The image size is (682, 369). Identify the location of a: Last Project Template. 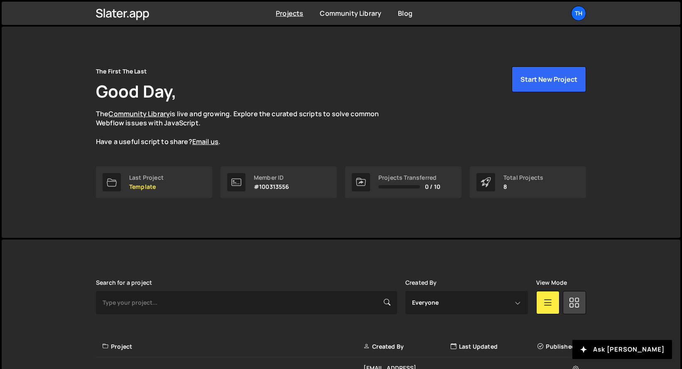
(154, 182).